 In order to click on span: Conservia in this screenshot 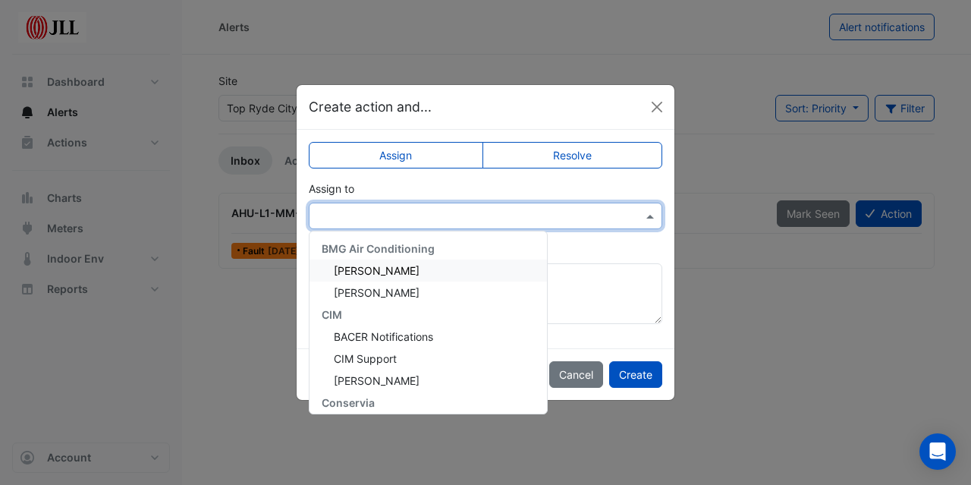, I will do `click(348, 402)`.